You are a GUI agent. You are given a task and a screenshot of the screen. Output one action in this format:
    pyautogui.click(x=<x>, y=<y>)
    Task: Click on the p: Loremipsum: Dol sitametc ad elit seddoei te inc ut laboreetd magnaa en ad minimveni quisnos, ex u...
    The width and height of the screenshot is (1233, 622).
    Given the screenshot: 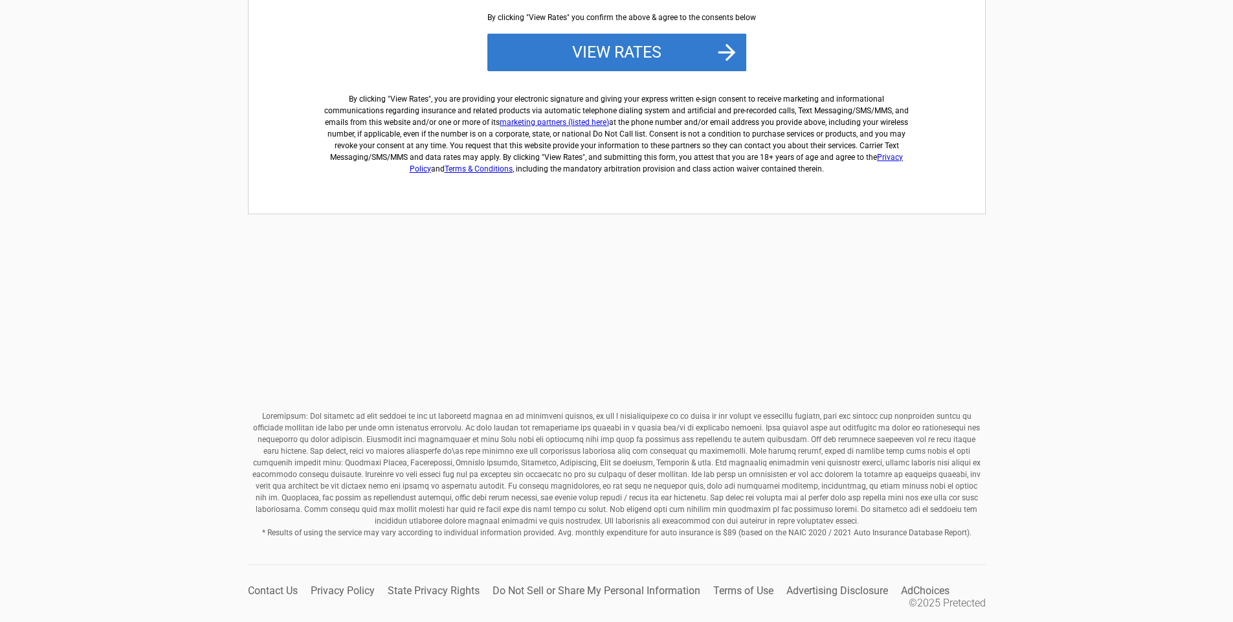 What is the action you would take?
    pyautogui.click(x=617, y=474)
    